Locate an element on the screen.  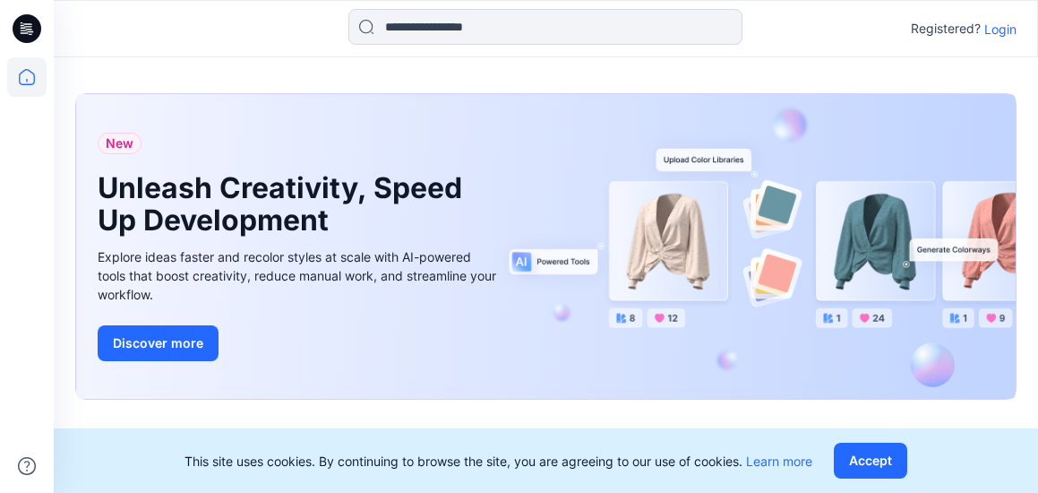
a: Learn more is located at coordinates (779, 460).